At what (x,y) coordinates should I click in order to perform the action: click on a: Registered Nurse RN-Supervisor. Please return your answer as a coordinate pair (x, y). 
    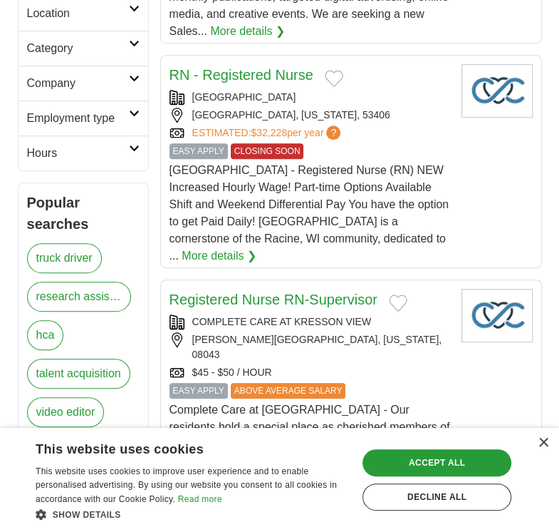
    Looking at the image, I should click on (274, 299).